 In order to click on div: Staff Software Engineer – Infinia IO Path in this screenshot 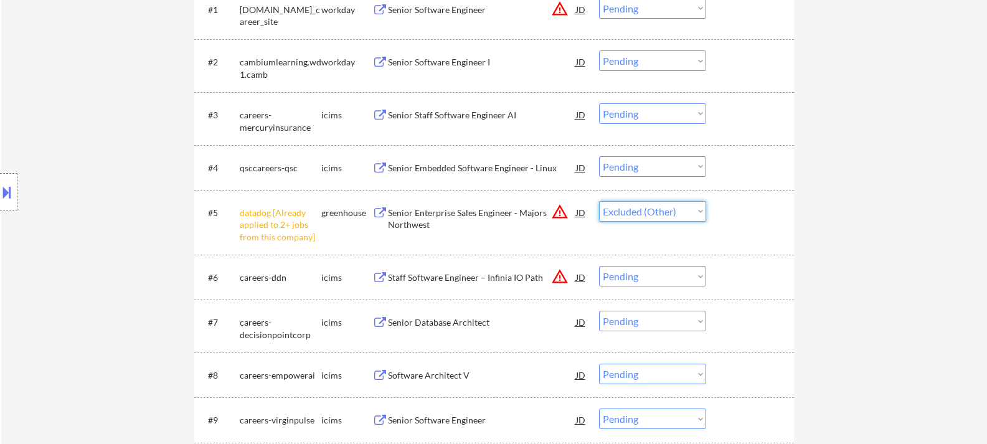, I will do `click(482, 278)`.